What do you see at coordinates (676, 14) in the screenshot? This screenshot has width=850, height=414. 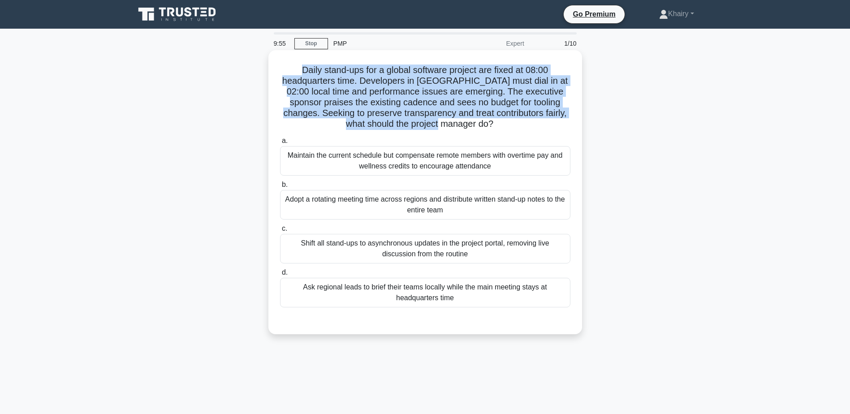 I see `a: Khairy` at bounding box center [676, 14].